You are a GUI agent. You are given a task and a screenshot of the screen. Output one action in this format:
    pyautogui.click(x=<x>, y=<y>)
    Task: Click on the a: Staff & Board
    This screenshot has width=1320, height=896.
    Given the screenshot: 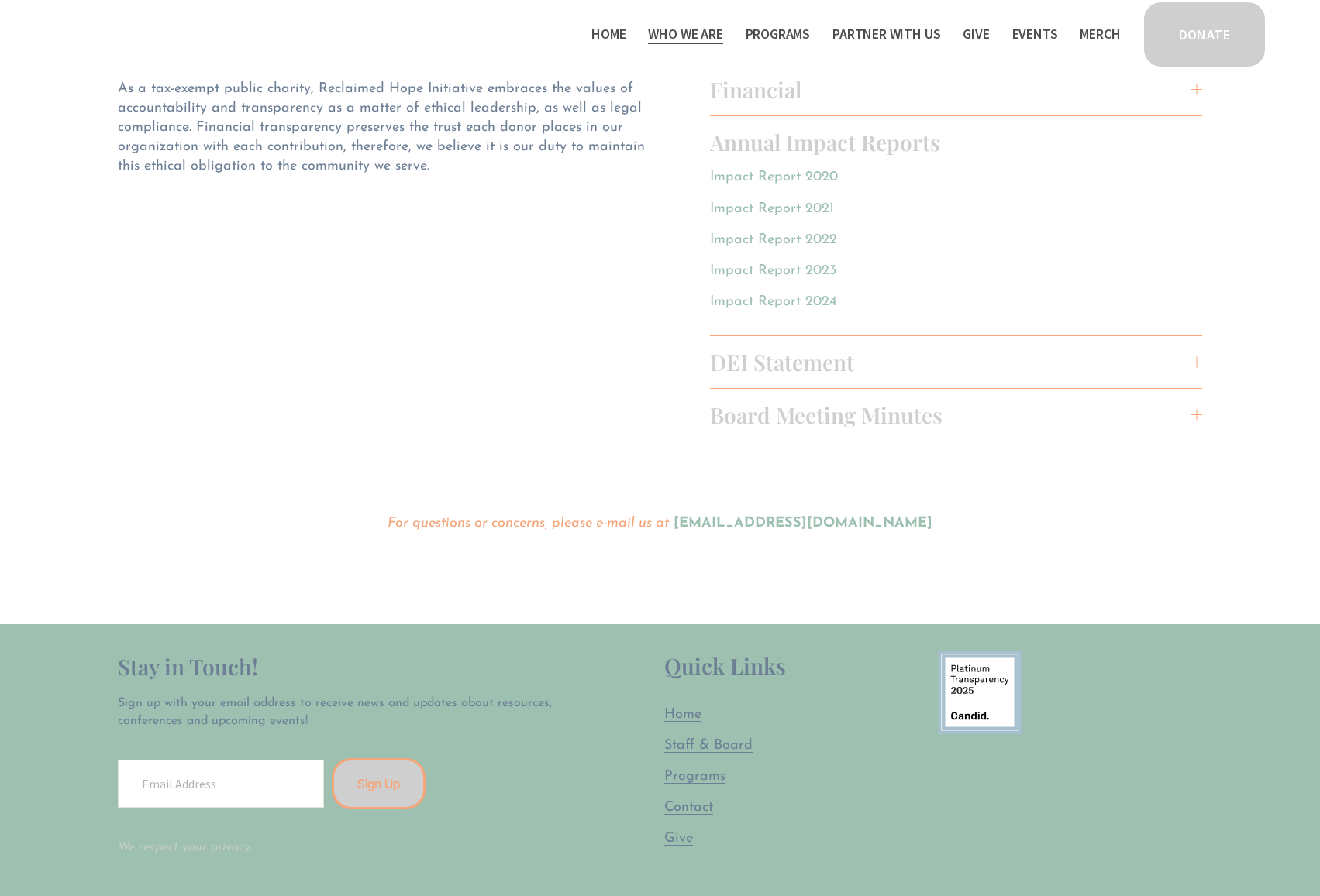 What is the action you would take?
    pyautogui.click(x=708, y=746)
    